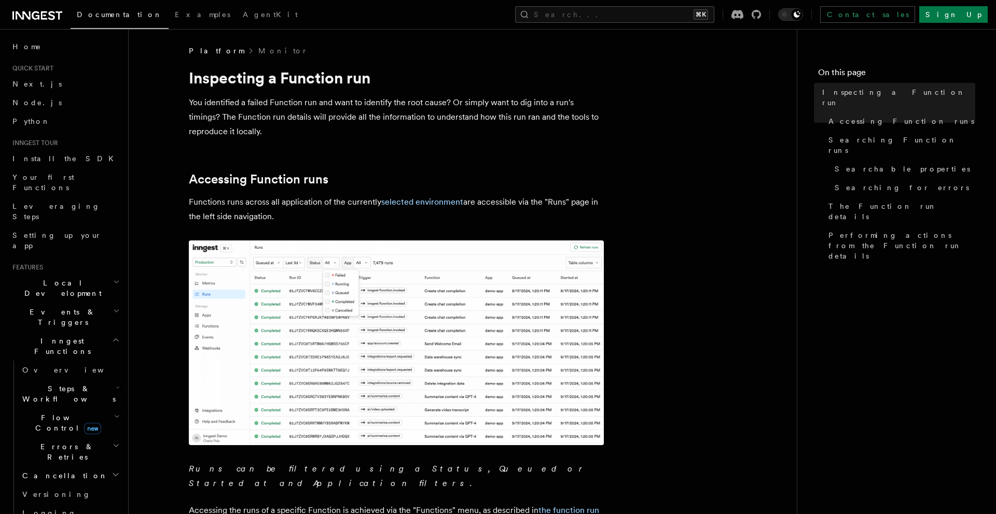 This screenshot has height=514, width=996. What do you see at coordinates (31, 121) in the screenshot?
I see `span: Python` at bounding box center [31, 121].